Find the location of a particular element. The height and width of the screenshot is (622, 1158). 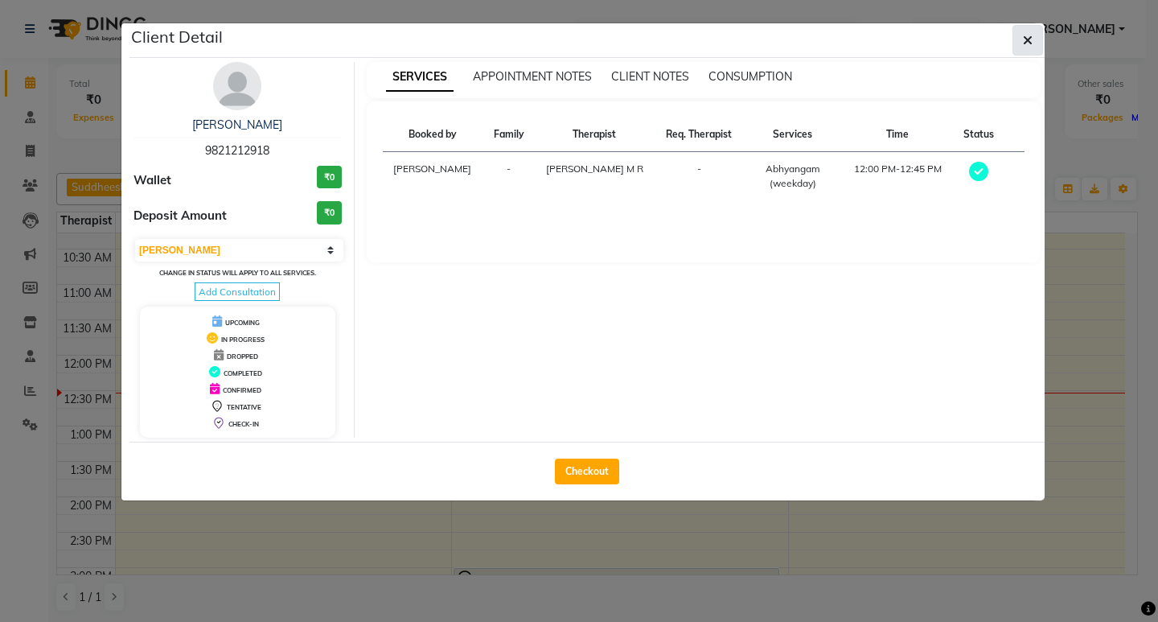

div: Abhyangam (weekday) is located at coordinates (793, 176).